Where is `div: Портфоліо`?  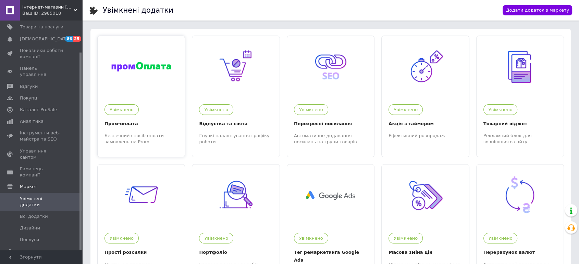
div: Портфоліо is located at coordinates (236, 253).